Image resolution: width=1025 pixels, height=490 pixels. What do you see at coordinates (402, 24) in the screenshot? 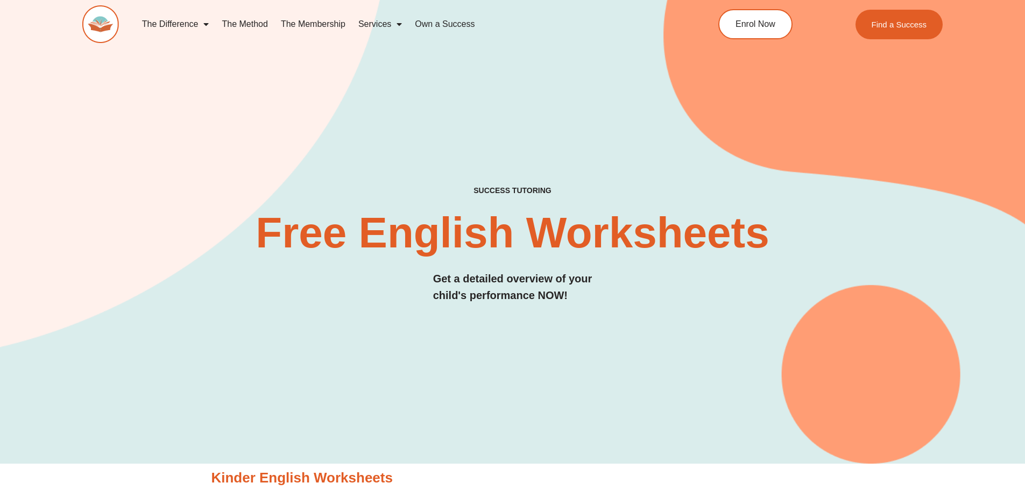
I see `nav: Menu` at bounding box center [402, 24].